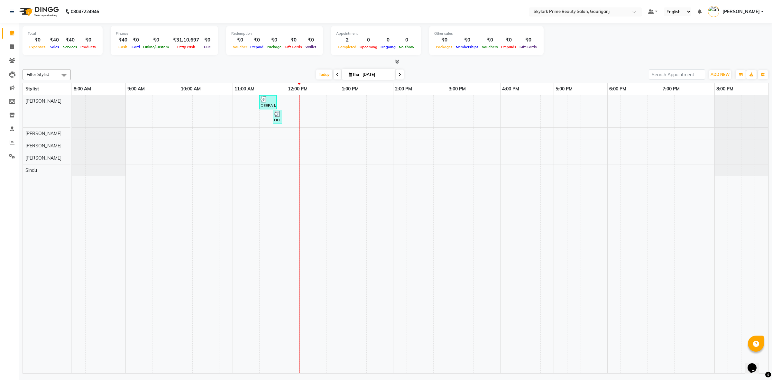  I want to click on span: Online/Custom, so click(156, 47).